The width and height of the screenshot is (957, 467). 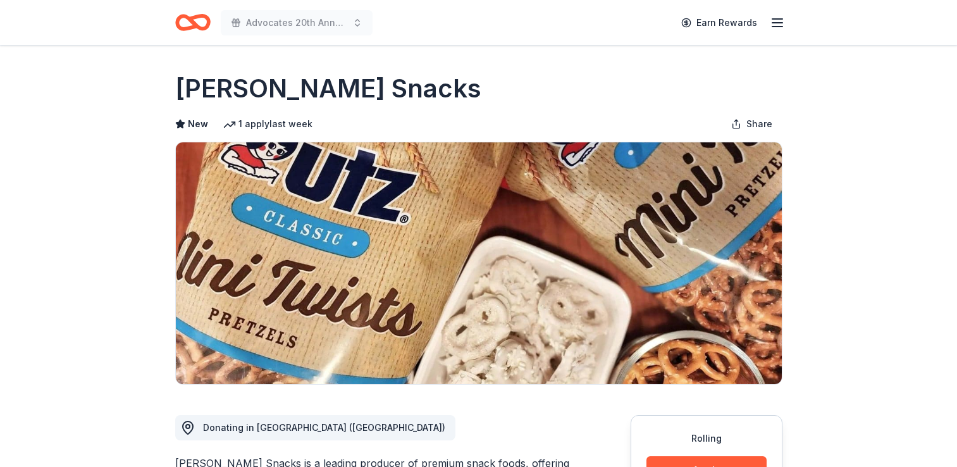 What do you see at coordinates (759, 124) in the screenshot?
I see `span: Share` at bounding box center [759, 124].